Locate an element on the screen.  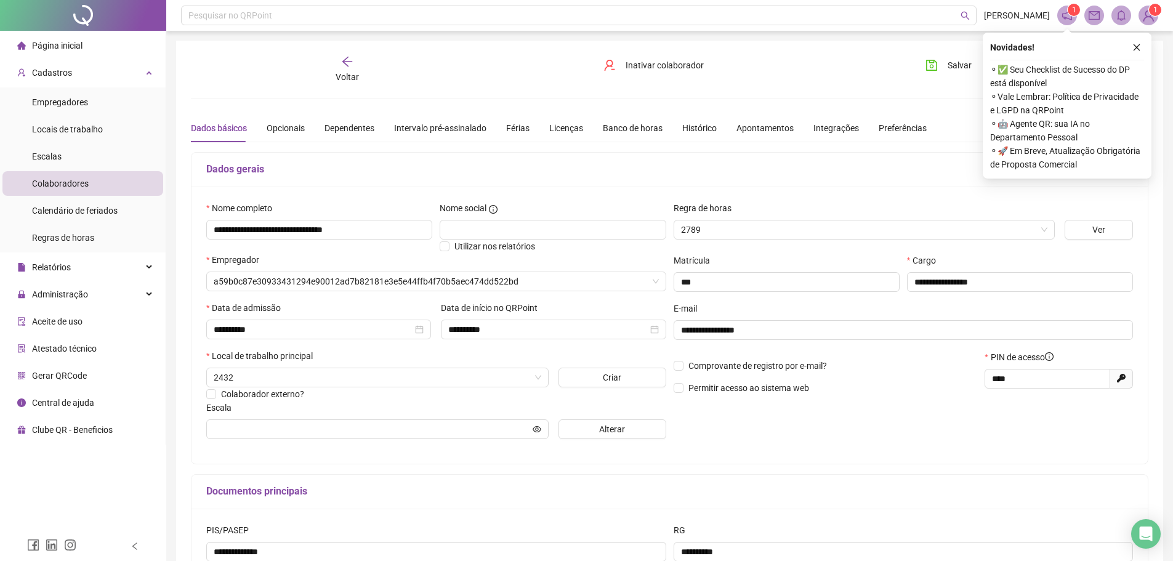
label: PIS/PASEP is located at coordinates (232, 530).